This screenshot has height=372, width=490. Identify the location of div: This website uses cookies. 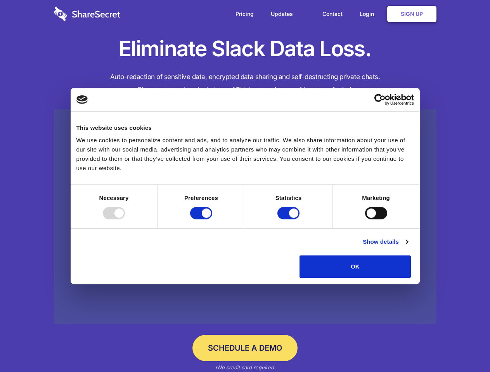
(245, 128).